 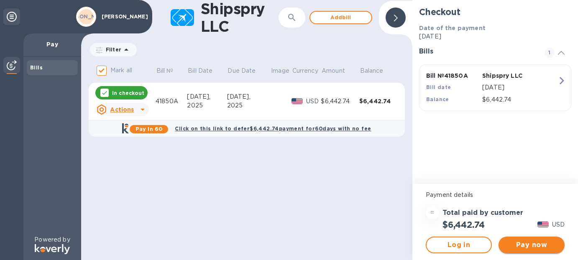 What do you see at coordinates (377, 71) in the screenshot?
I see `span: Balance` at bounding box center [377, 71].